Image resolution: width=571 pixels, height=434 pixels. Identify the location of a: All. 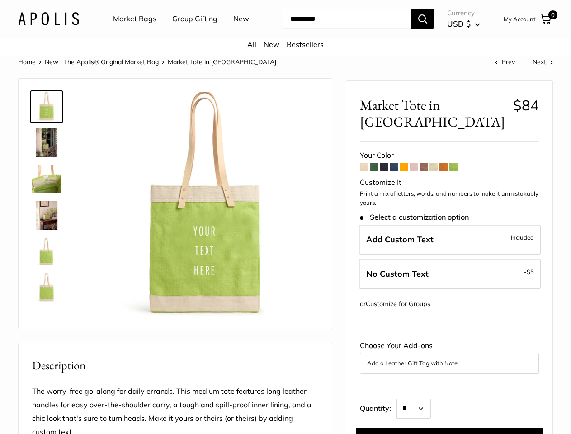
(252, 44).